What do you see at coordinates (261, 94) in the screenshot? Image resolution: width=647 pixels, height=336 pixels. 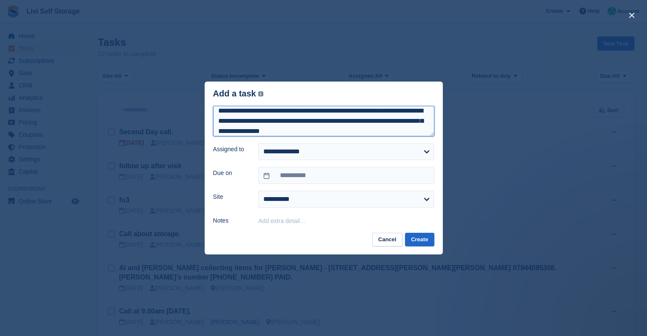 I see `img: icon-info-grey-7440780725fd019a000dd9b08b2336e03edf1995a4989e88bcd33f0948082b44.svg` at bounding box center [261, 94].